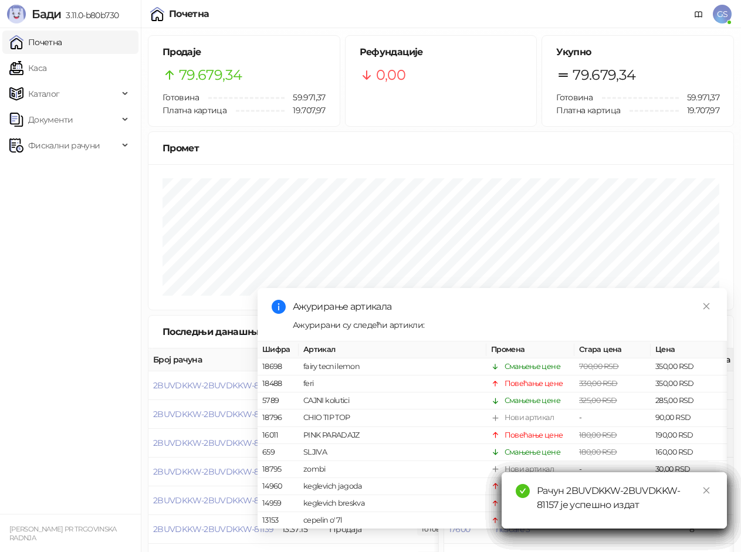  I want to click on td: 16011, so click(278, 435).